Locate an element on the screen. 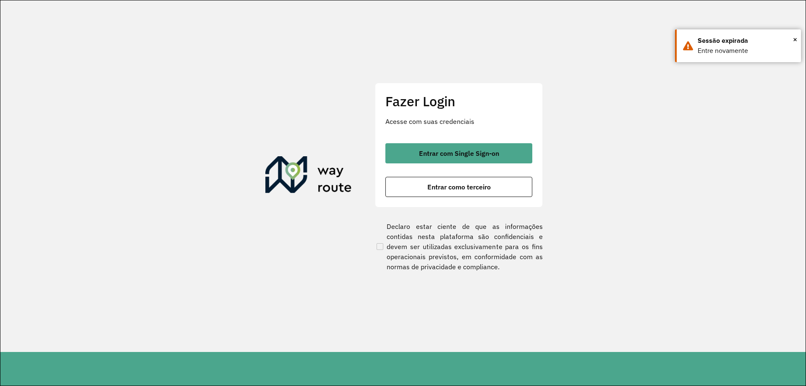 The width and height of the screenshot is (806, 386). span: Entrar com Single Sign-on is located at coordinates (459, 153).